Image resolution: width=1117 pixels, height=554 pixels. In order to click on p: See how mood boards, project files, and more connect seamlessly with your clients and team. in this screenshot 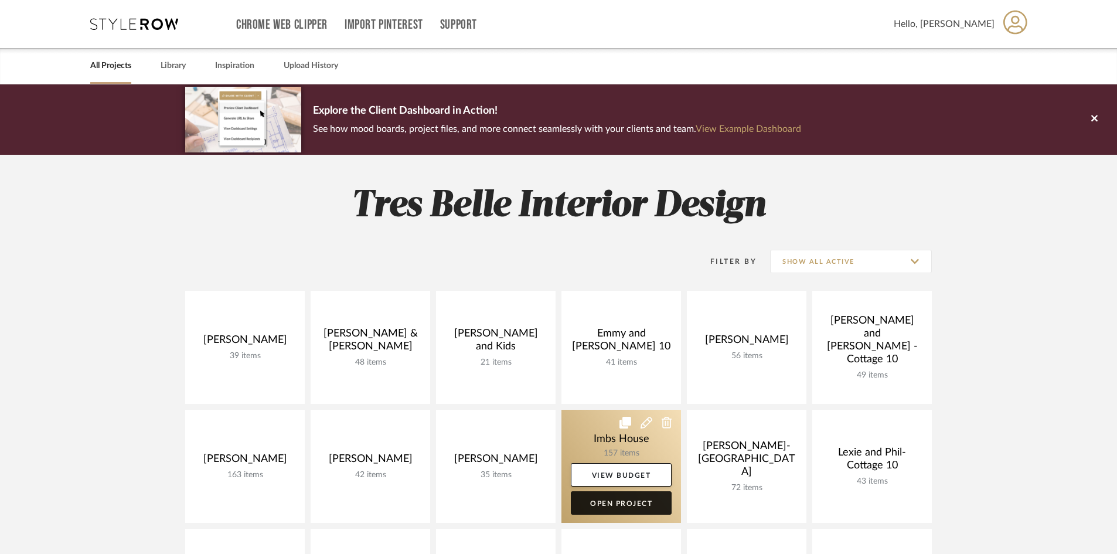, I will do `click(557, 129)`.